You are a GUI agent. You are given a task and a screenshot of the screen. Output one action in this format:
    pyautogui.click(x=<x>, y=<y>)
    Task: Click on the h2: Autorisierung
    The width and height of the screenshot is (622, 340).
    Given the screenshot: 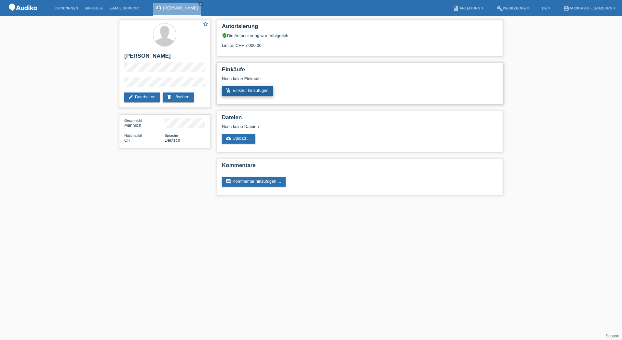 What is the action you would take?
    pyautogui.click(x=360, y=28)
    